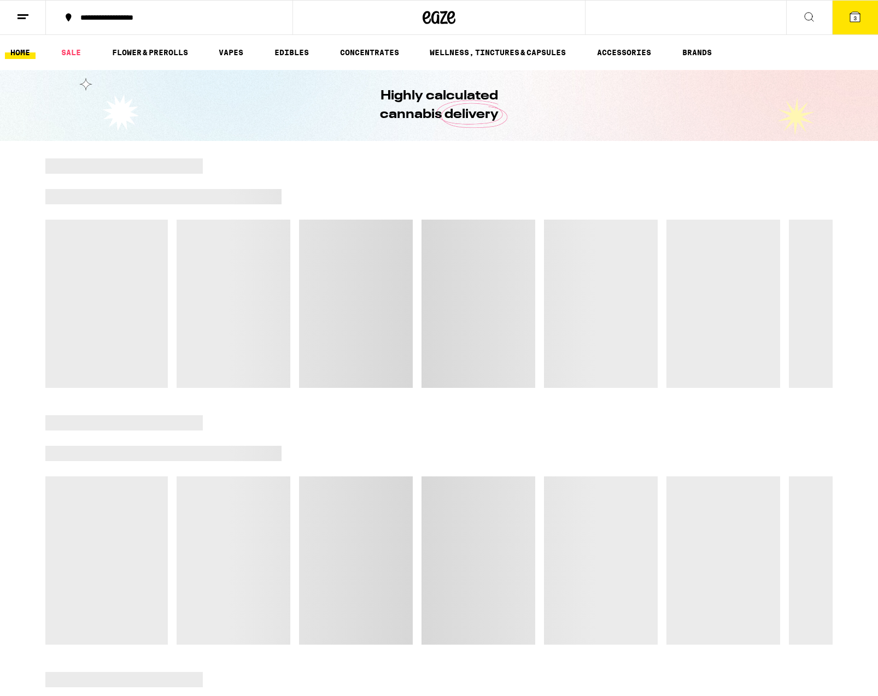 The height and width of the screenshot is (696, 878). I want to click on a: EDIBLES, so click(291, 52).